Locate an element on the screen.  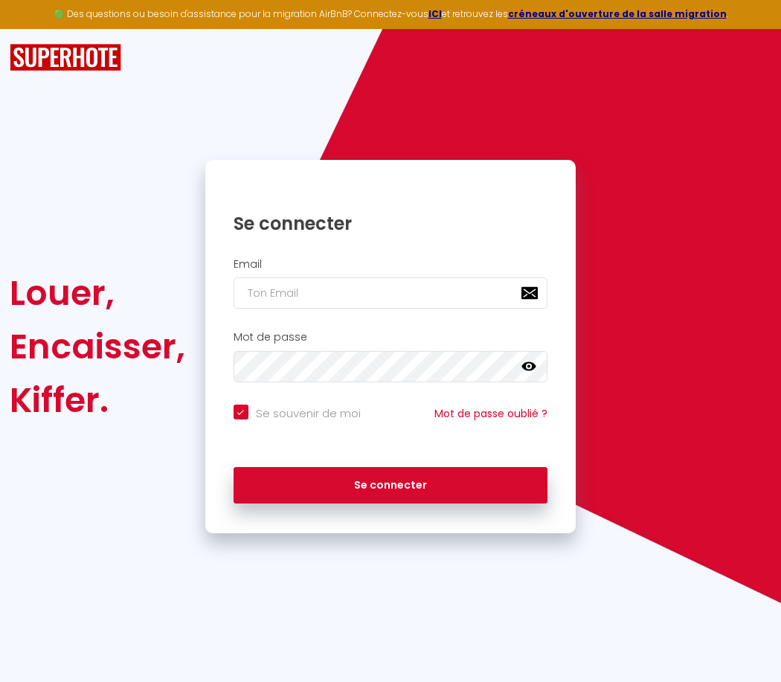
a: Mot de passe oublié ? is located at coordinates (491, 414).